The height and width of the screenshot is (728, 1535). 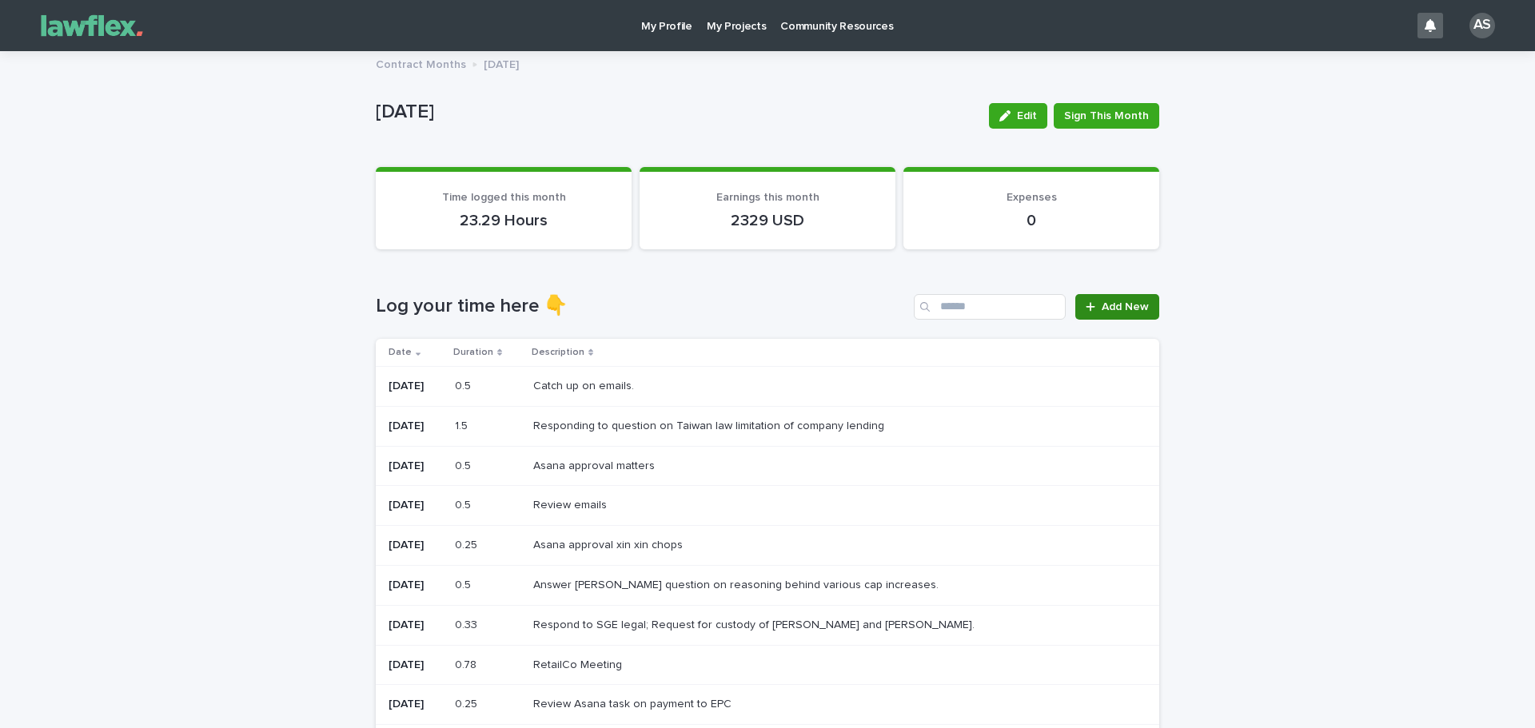 I want to click on p: Date, so click(x=400, y=353).